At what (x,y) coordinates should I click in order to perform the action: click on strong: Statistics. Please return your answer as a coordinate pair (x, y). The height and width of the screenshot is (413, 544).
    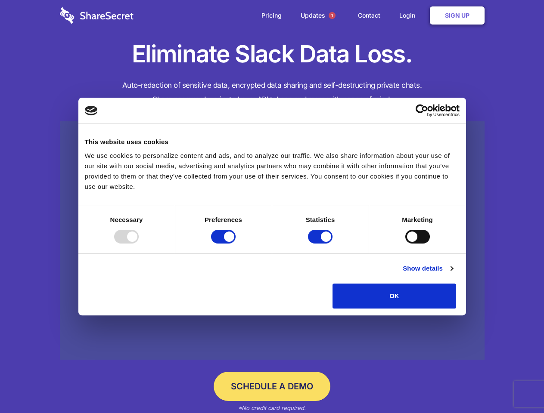
    Looking at the image, I should click on (320, 220).